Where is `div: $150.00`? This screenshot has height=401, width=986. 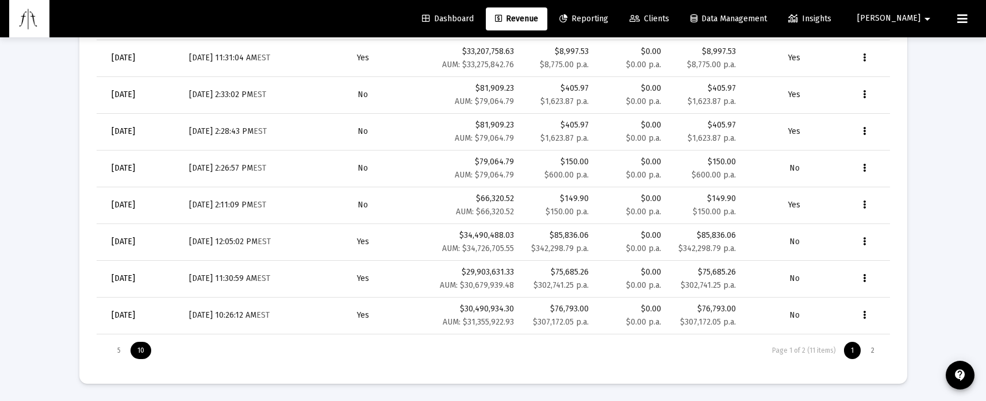
div: $150.00 is located at coordinates (704, 162).